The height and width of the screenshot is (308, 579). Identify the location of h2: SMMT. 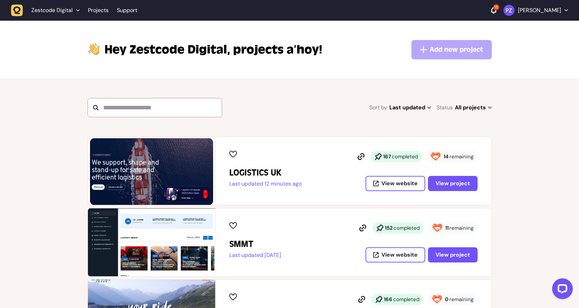
(255, 244).